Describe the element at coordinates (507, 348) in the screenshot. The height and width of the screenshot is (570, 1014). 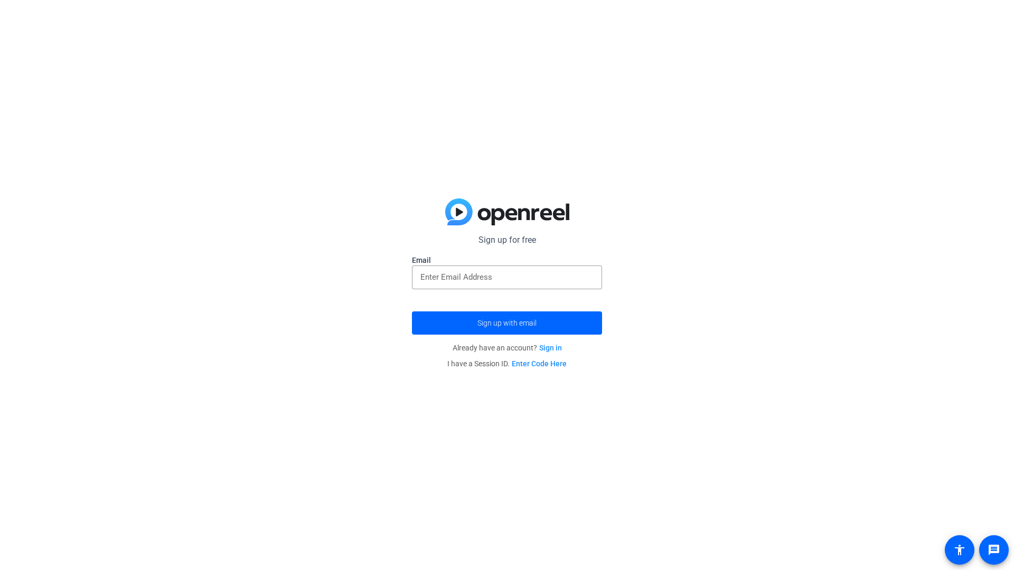
I see `span: Already have an account?` at that location.